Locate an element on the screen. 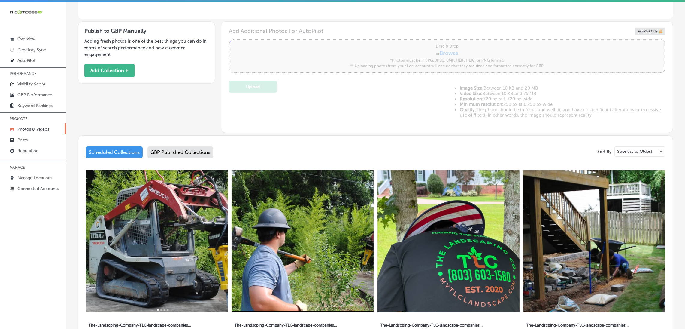 The height and width of the screenshot is (329, 685). p: Manage Locations is located at coordinates (35, 178).